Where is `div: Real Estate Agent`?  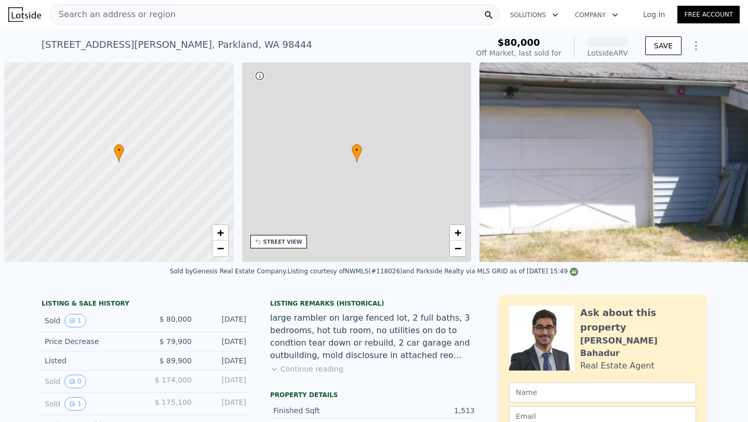
div: Real Estate Agent is located at coordinates (617, 366).